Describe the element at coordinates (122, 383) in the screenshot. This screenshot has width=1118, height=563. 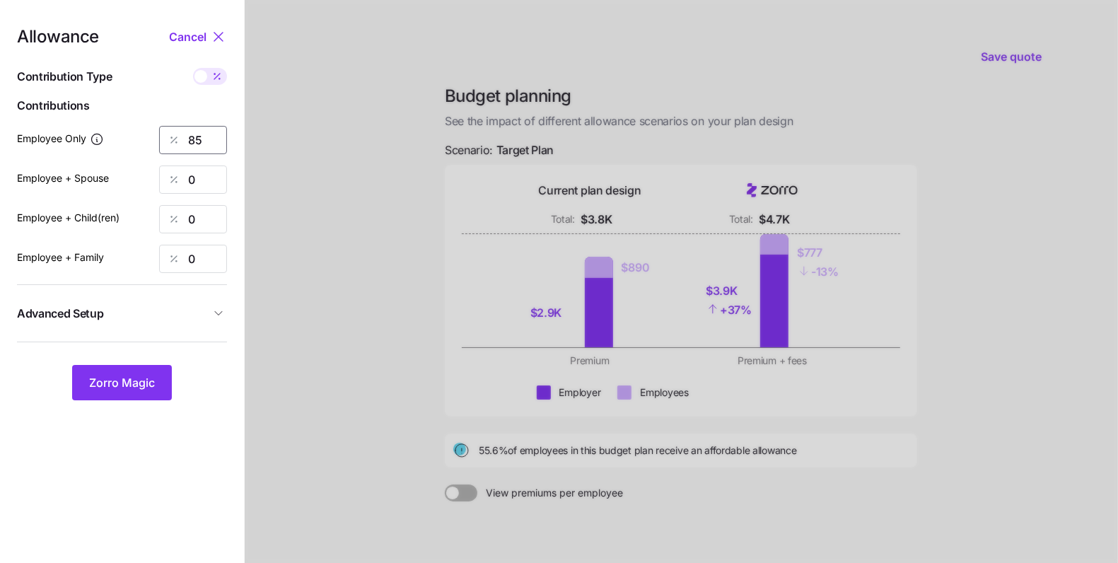
I see `button: Zorro Magic` at that location.